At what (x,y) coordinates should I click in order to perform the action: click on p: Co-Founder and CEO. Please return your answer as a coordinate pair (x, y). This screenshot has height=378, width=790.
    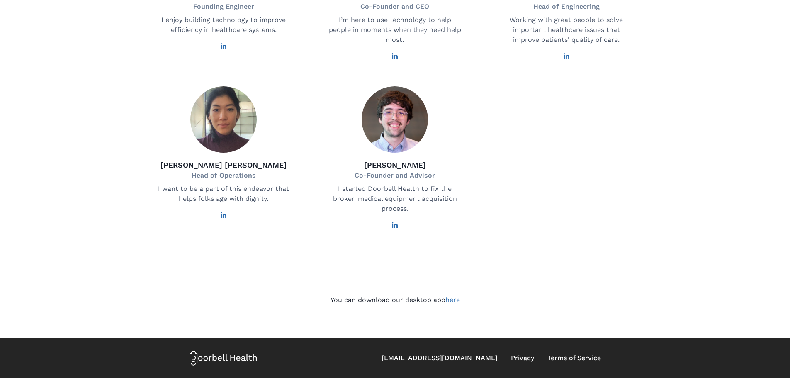
    Looking at the image, I should click on (395, 7).